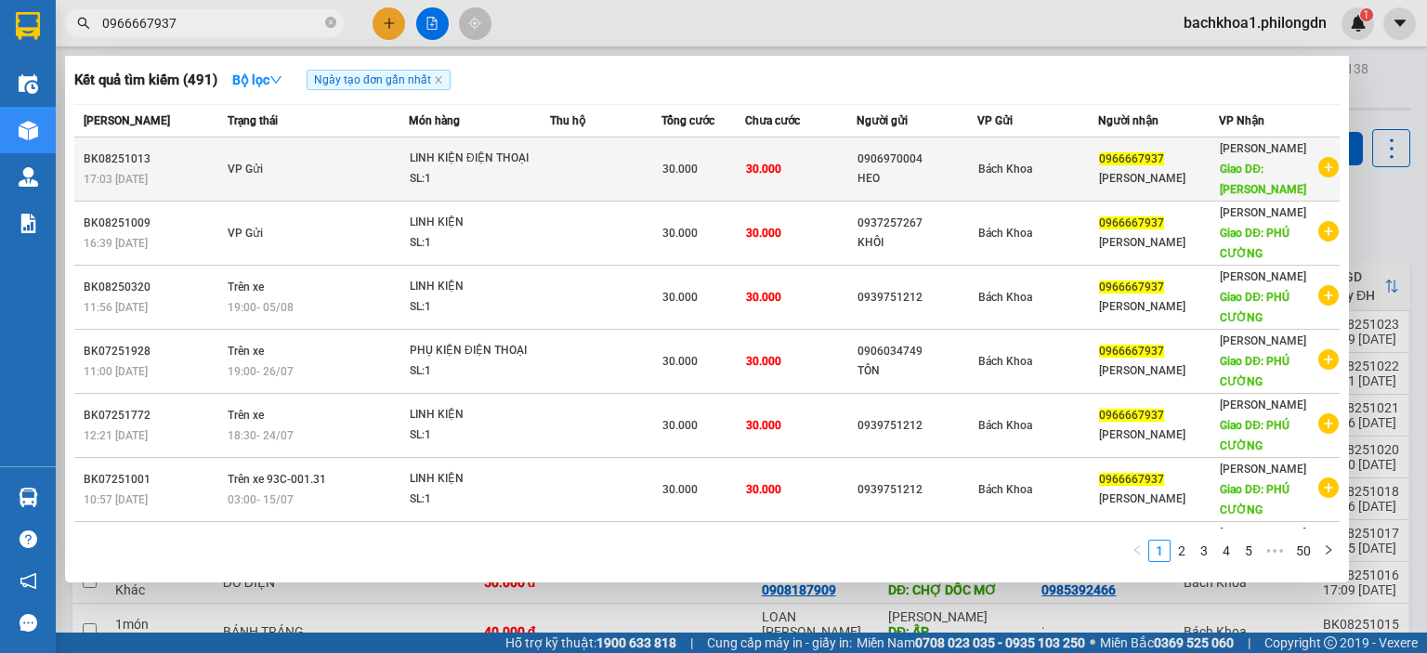 This screenshot has height=653, width=1427. Describe the element at coordinates (1182, 551) in the screenshot. I see `li: 2` at that location.